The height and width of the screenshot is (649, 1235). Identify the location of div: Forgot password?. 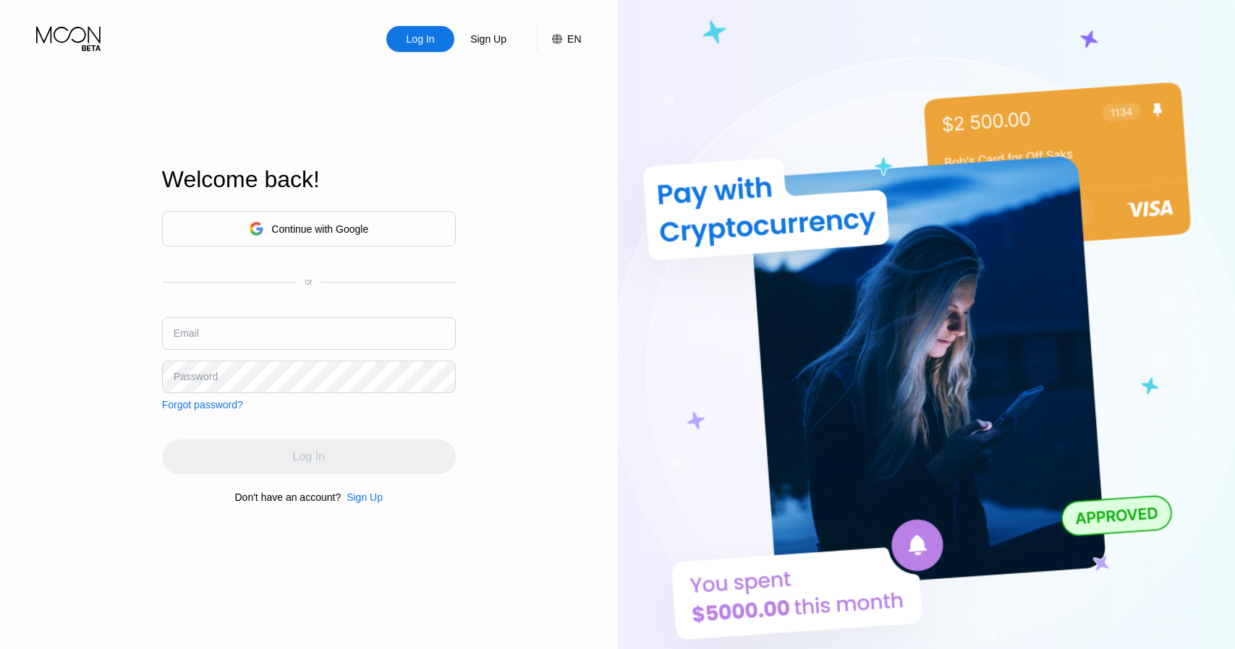
(203, 405).